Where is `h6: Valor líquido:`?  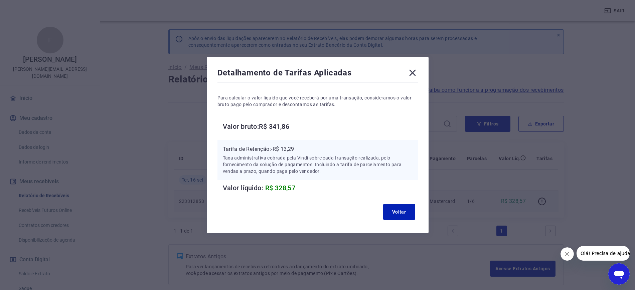
h6: Valor líquido: is located at coordinates (321, 188).